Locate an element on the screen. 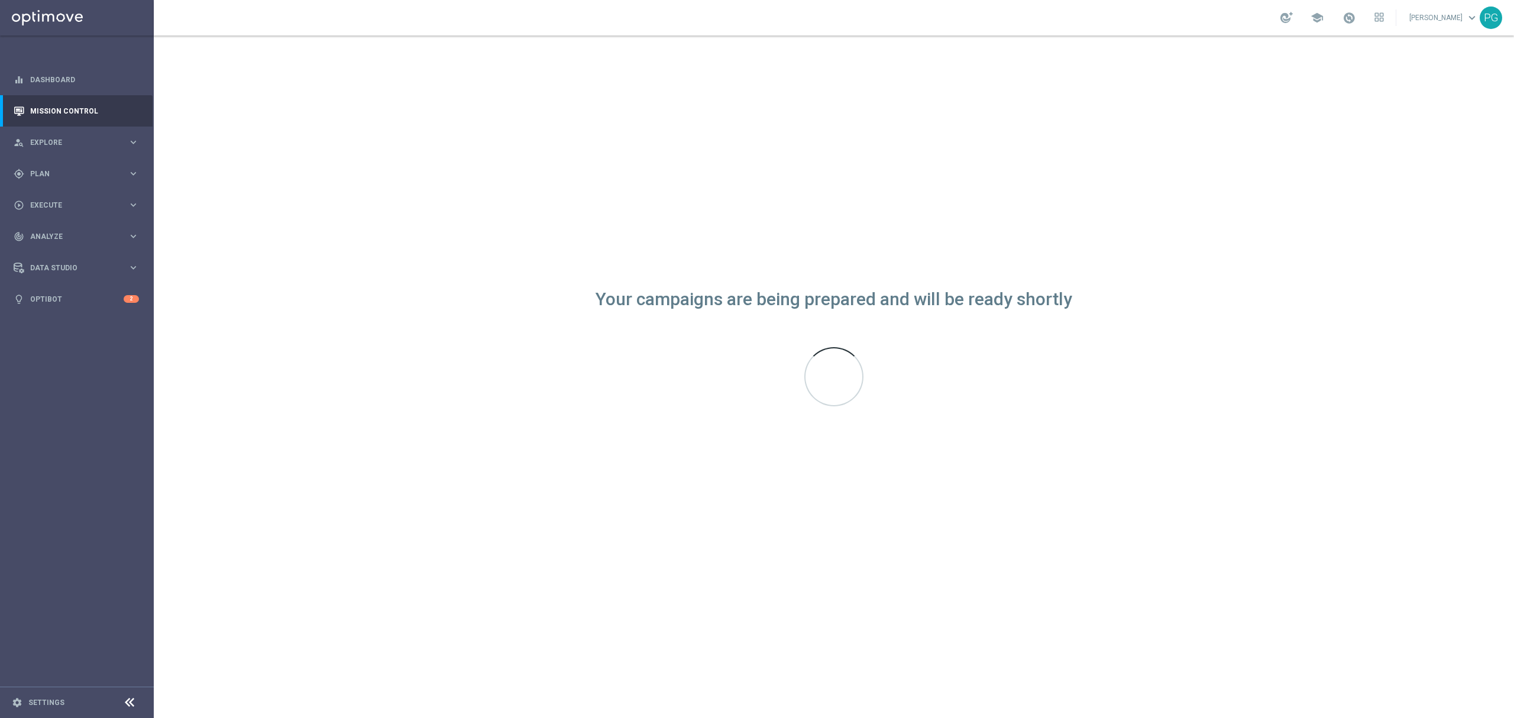 The width and height of the screenshot is (1514, 718). a: Optibot is located at coordinates (77, 299).